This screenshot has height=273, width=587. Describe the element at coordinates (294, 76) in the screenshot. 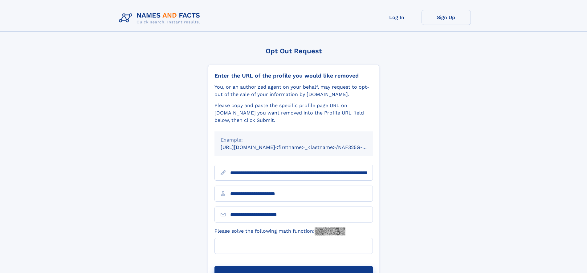

I see `div: Enter the URL of the profile you would like removed` at that location.